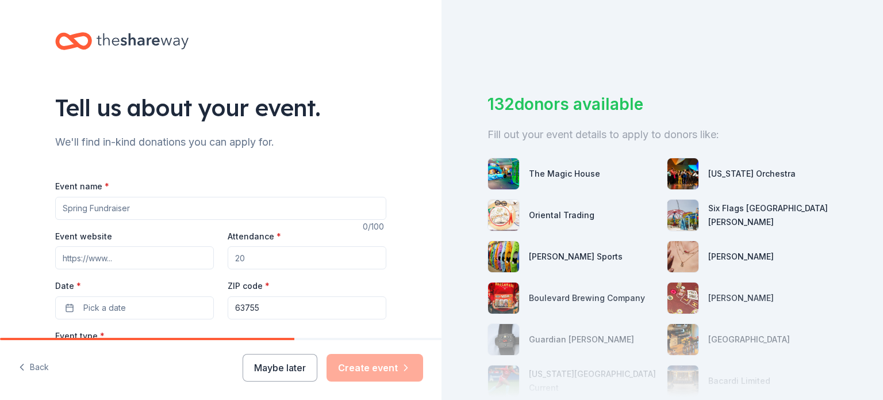  I want to click on img: photo for The Magic House, so click(504, 174).